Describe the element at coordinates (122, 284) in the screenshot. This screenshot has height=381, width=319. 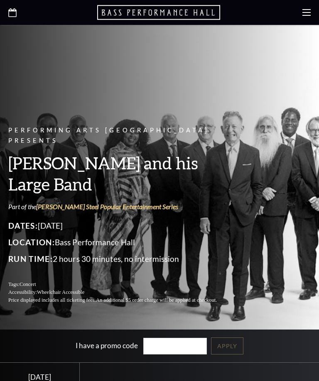
I see `p: Tags:` at that location.